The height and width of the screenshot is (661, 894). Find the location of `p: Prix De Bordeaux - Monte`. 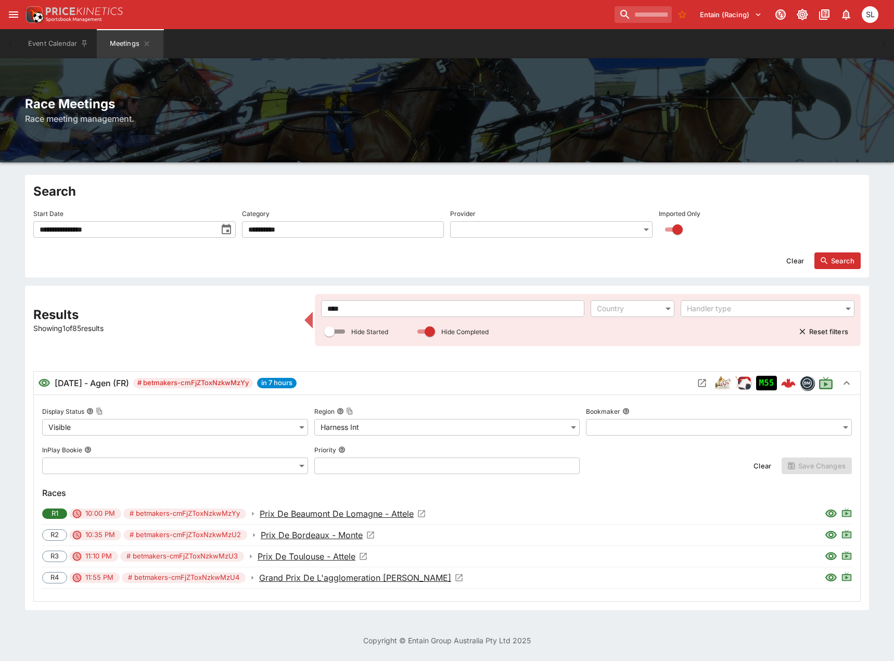

p: Prix De Bordeaux - Monte is located at coordinates (312, 535).